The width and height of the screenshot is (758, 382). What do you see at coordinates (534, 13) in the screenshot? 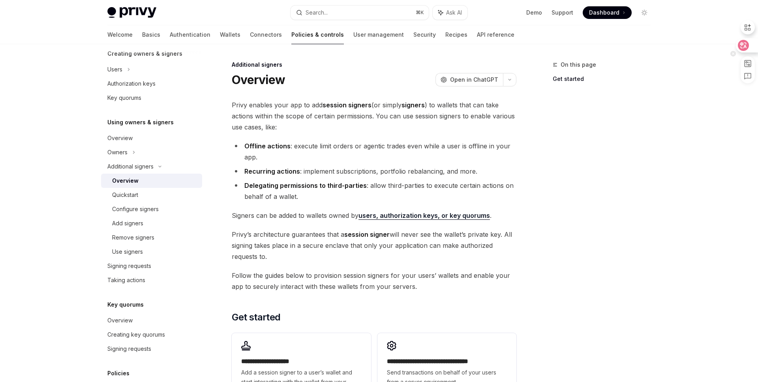
I see `a: Demo` at bounding box center [534, 13].